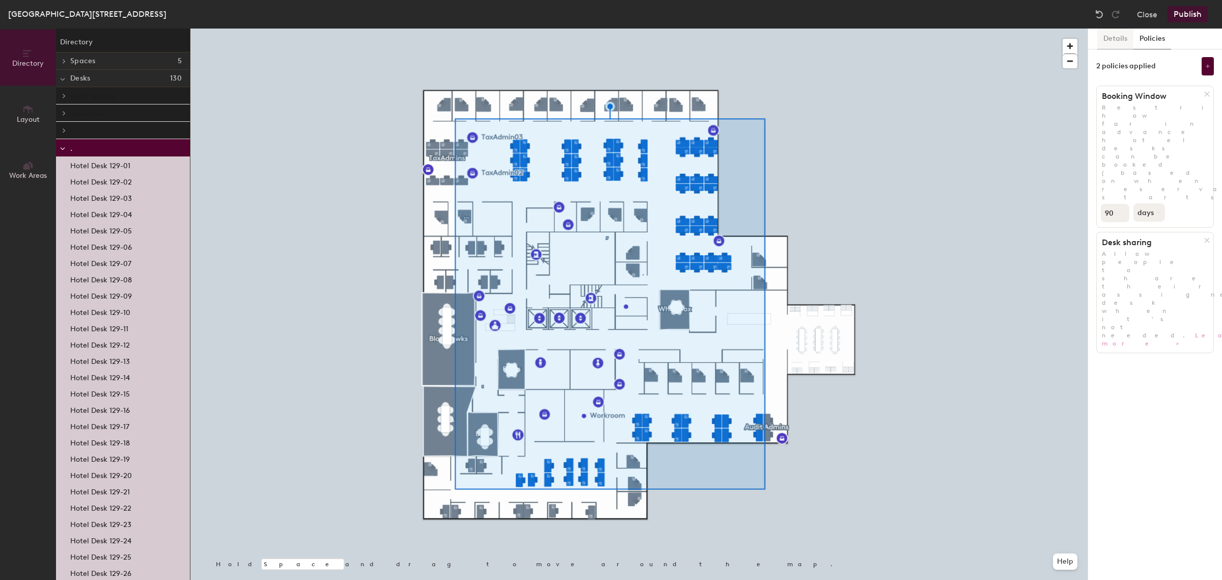 The width and height of the screenshot is (1222, 580). Describe the element at coordinates (1126, 66) in the screenshot. I see `div: 2 policies applied` at that location.